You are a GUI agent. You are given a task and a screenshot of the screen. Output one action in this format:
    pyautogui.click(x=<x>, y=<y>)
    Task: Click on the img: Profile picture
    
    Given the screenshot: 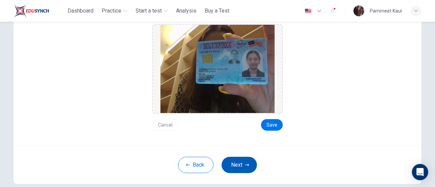 What is the action you would take?
    pyautogui.click(x=359, y=11)
    